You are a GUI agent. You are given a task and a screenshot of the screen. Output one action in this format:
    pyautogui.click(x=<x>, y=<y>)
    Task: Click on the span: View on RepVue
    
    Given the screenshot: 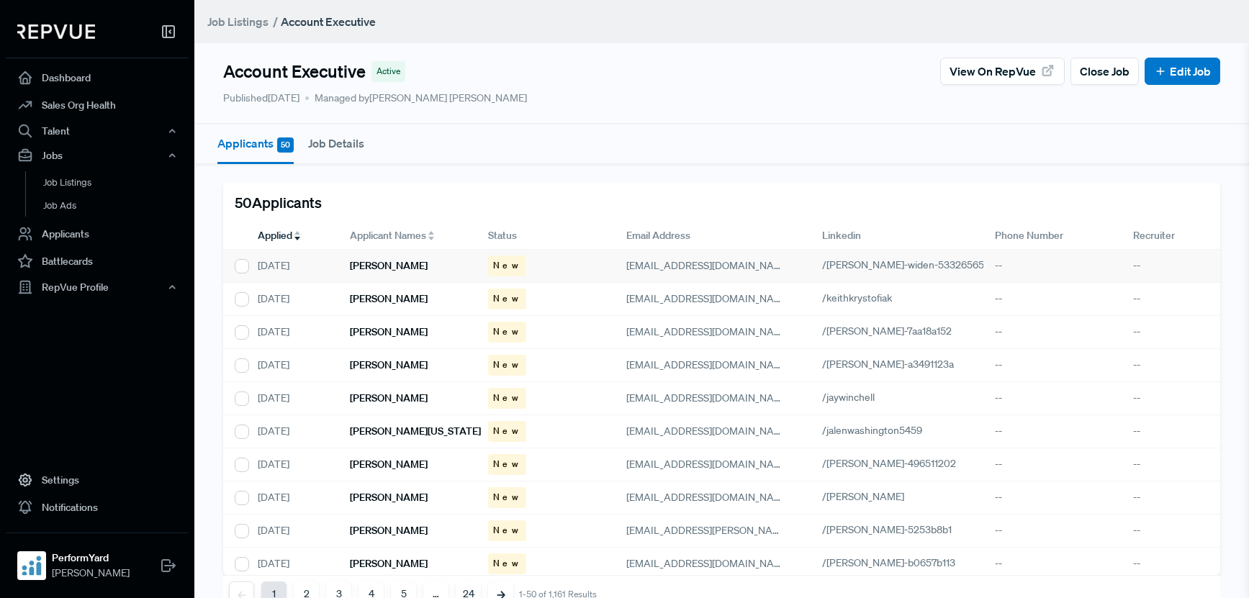 What is the action you would take?
    pyautogui.click(x=992, y=71)
    